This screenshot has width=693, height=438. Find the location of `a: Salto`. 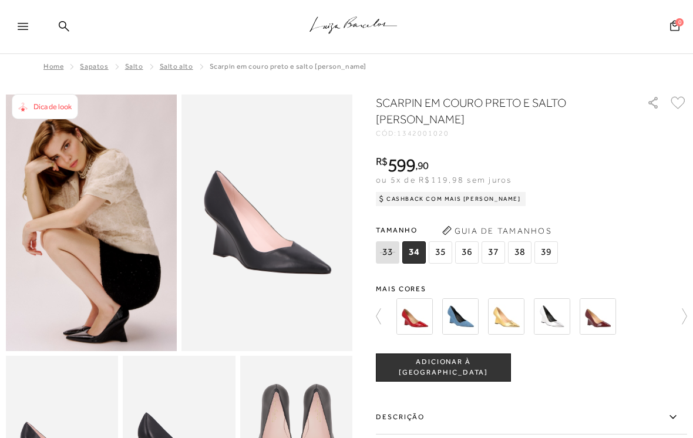

a: Salto is located at coordinates (134, 66).